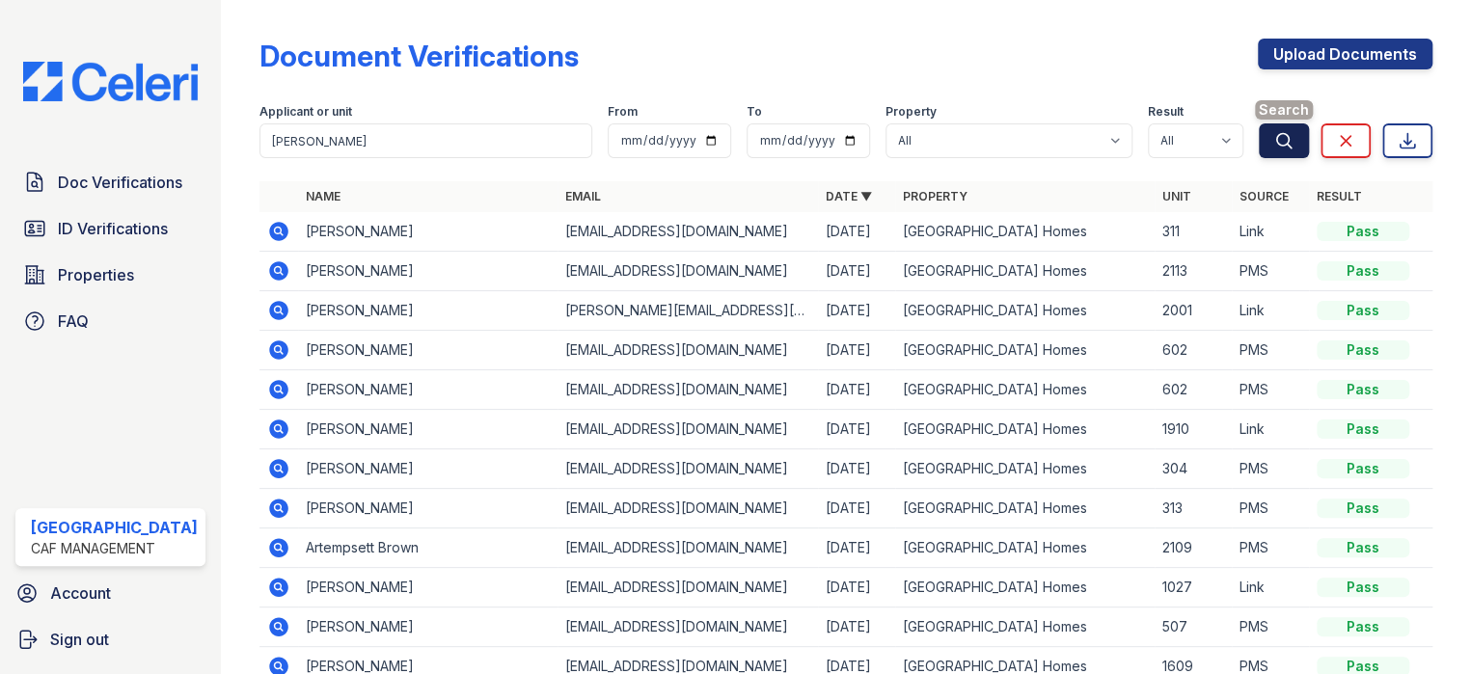 This screenshot has height=674, width=1471. What do you see at coordinates (1284, 141) in the screenshot?
I see `button: Search` at bounding box center [1284, 141].